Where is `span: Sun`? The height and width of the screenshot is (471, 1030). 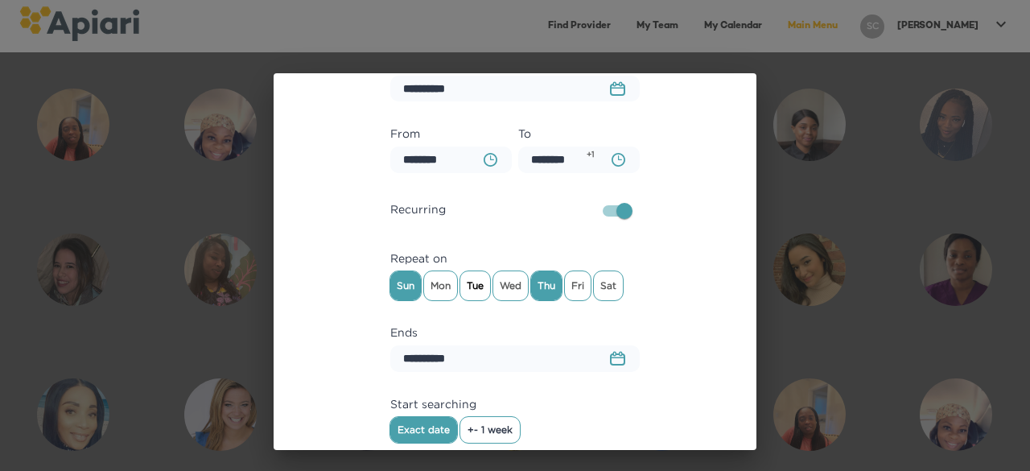
span: Sun is located at coordinates (406, 286).